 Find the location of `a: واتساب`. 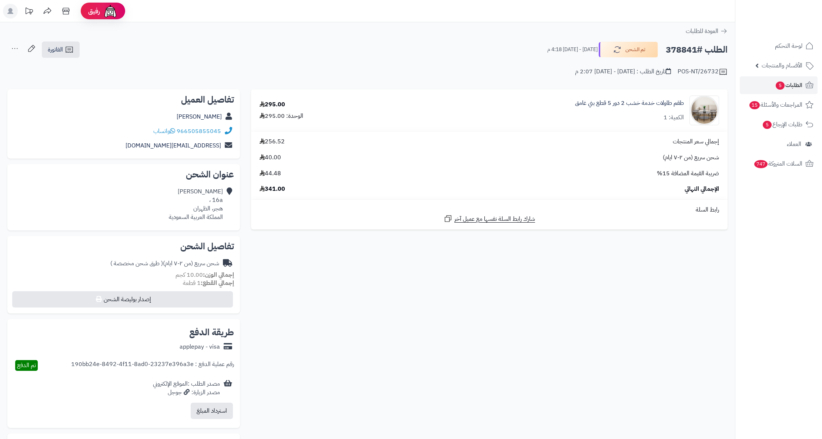

a: واتساب is located at coordinates (164, 131).